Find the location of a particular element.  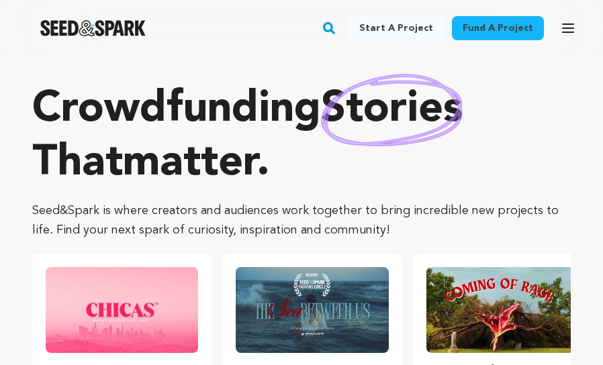

img: CHICAS Pilot image is located at coordinates (122, 310).